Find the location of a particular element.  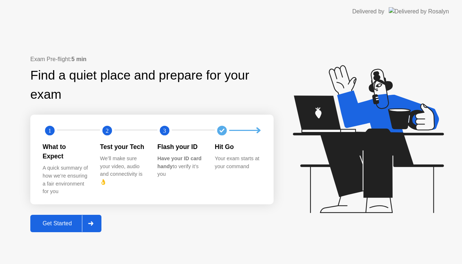

div: We’ll make sure your video, audio and connectivity is 👌 is located at coordinates (123, 170).